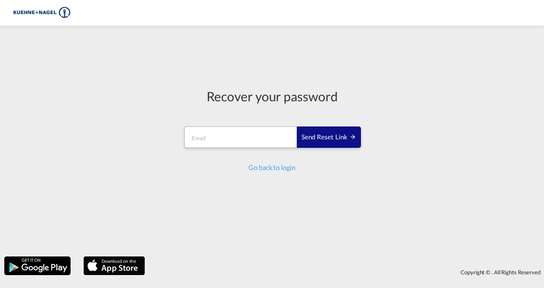 This screenshot has height=288, width=544. What do you see at coordinates (329, 137) in the screenshot?
I see `button: SEND RESET LINK` at bounding box center [329, 137].